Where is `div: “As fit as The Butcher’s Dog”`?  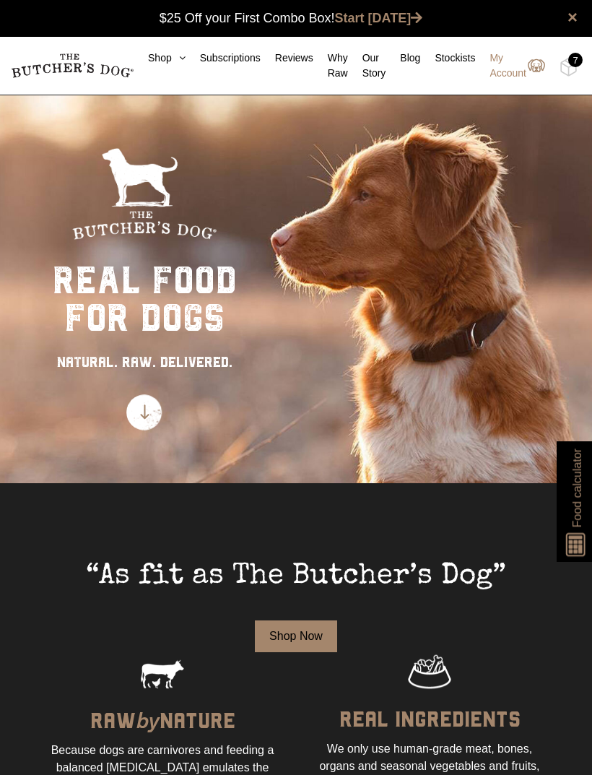 div: “As fit as The Butcher’s Dog” is located at coordinates (296, 588).